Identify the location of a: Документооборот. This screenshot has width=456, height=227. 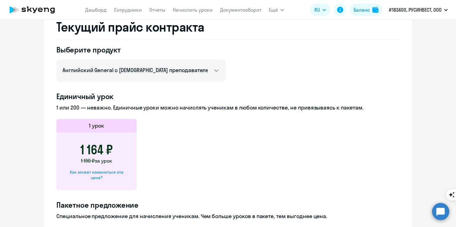
(241, 10).